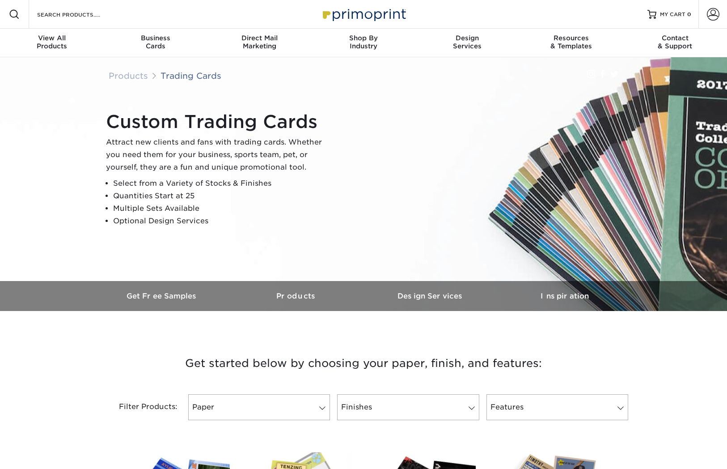 Image resolution: width=727 pixels, height=469 pixels. Describe the element at coordinates (221, 208) in the screenshot. I see `li: Multiple Sets Available` at that location.